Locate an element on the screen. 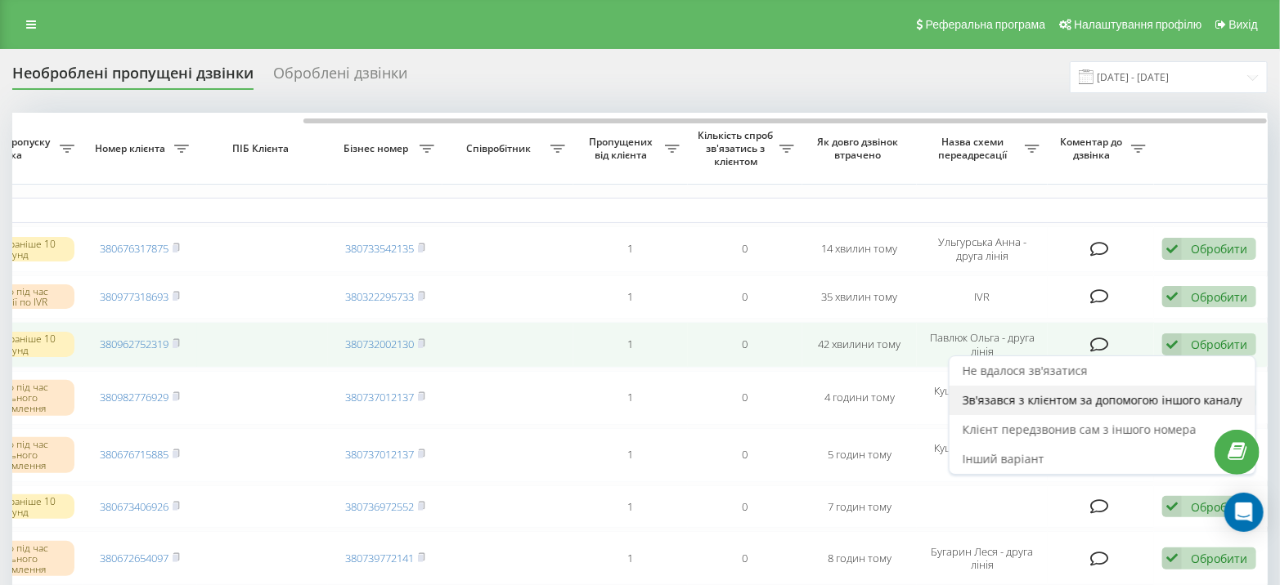 This screenshot has height=585, width=1280. span: Співробітник is located at coordinates (500, 149).